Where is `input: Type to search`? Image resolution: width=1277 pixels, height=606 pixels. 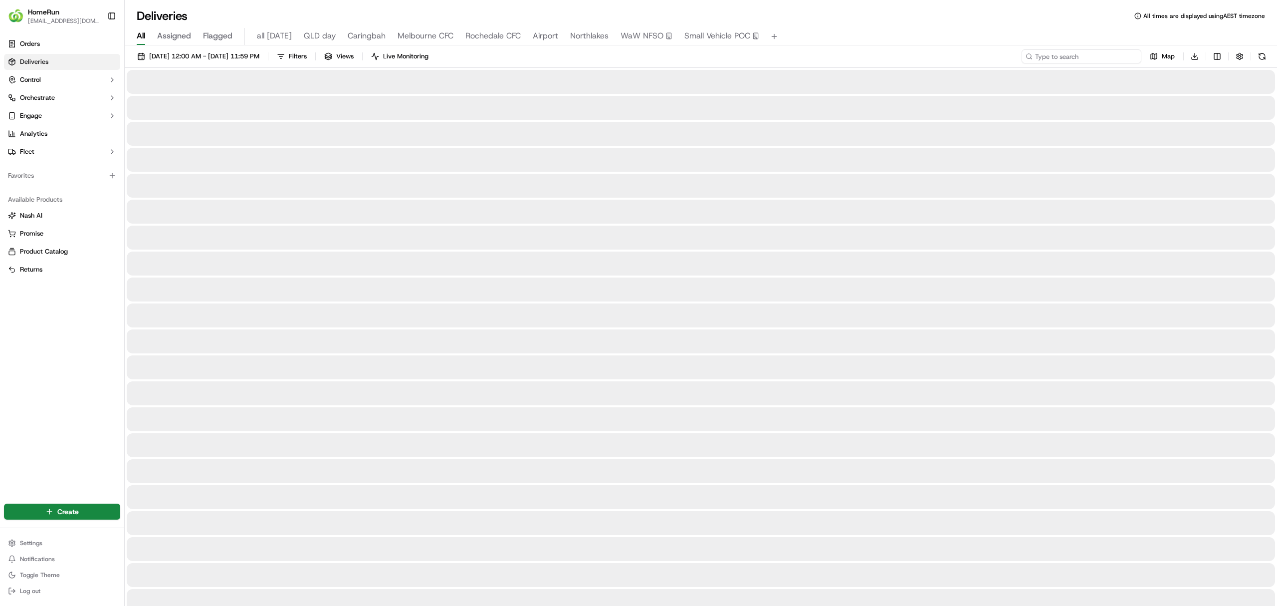 input: Type to search is located at coordinates (1082, 56).